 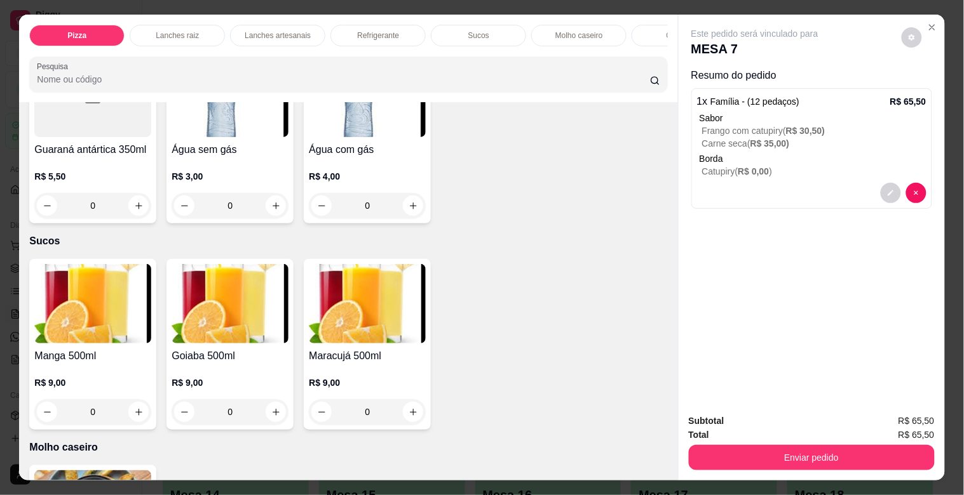 I want to click on span: R$ 0,00, so click(x=753, y=172).